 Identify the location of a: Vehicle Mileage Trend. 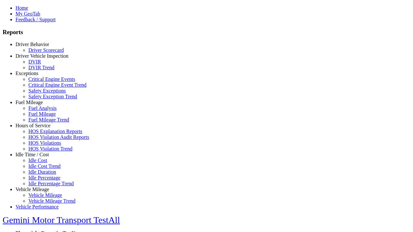
(52, 201).